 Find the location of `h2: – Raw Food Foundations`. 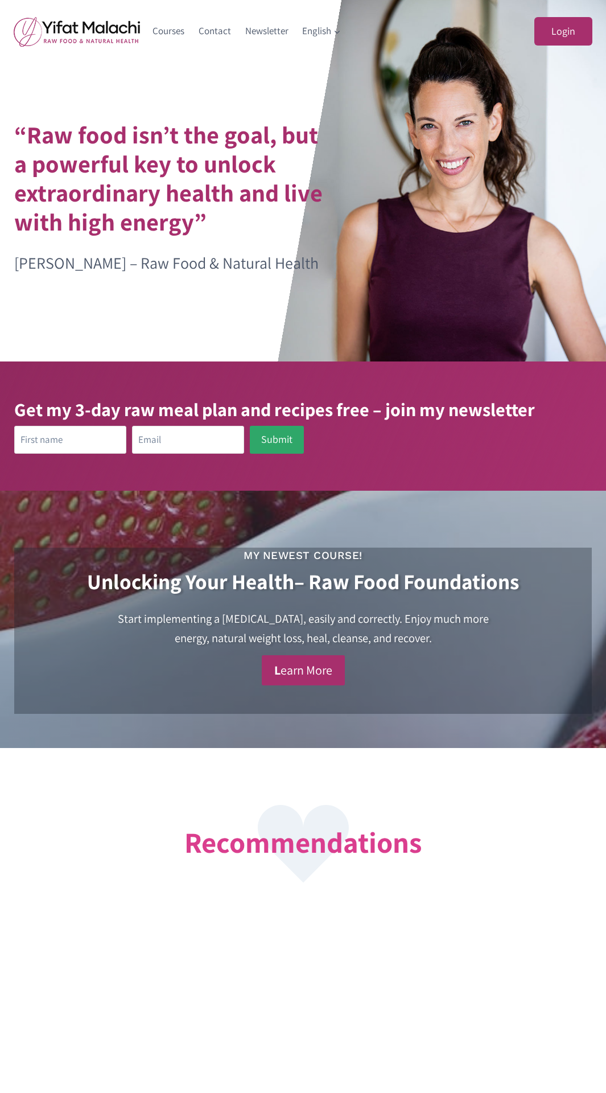

h2: – Raw Food Foundations is located at coordinates (303, 582).